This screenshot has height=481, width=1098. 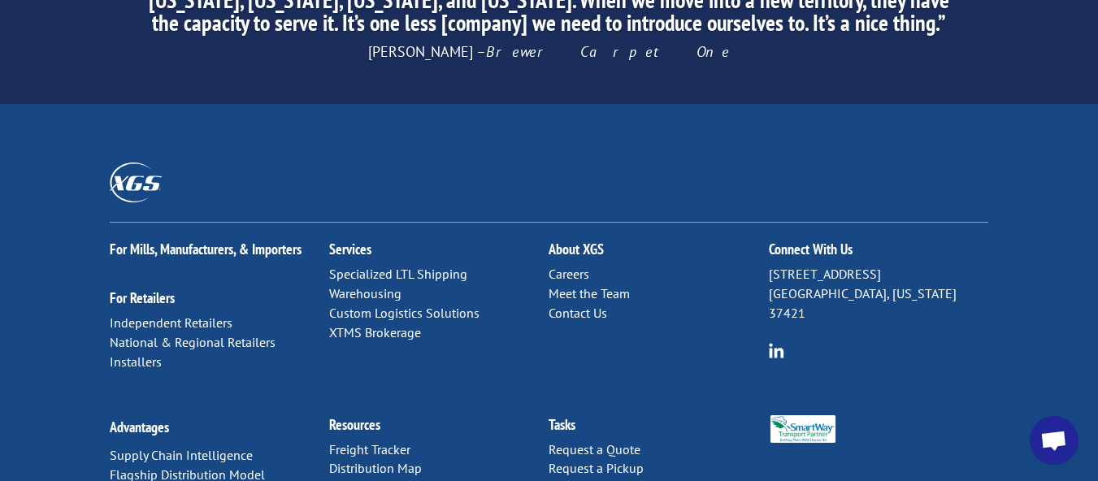 I want to click on a: Independent Retailers, so click(x=171, y=323).